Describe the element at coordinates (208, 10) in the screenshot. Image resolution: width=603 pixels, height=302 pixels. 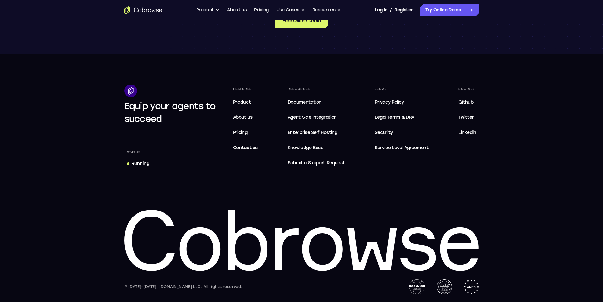
I see `button: Product` at that location.